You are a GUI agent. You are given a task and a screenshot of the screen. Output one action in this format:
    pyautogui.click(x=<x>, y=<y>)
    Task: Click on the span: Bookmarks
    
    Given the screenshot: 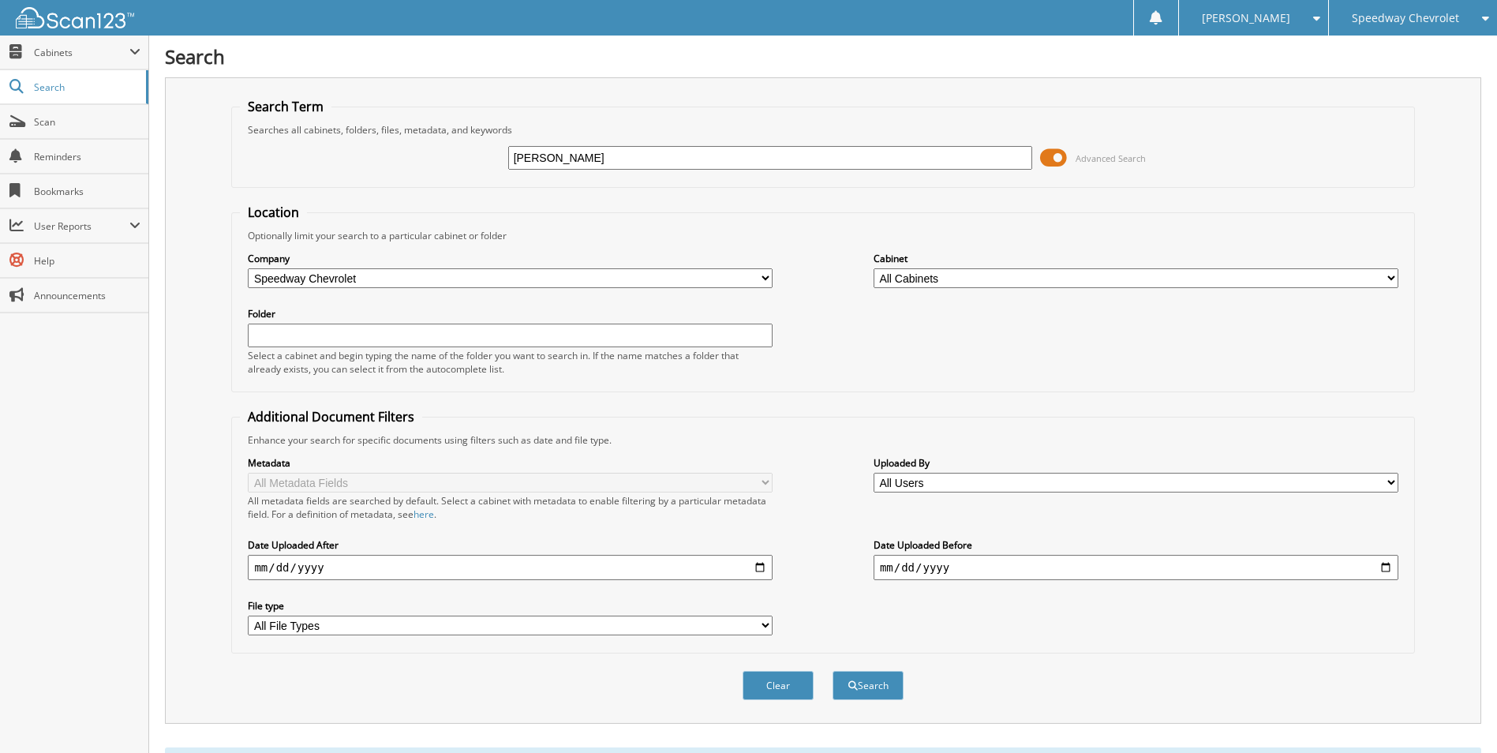 What is the action you would take?
    pyautogui.click(x=87, y=191)
    